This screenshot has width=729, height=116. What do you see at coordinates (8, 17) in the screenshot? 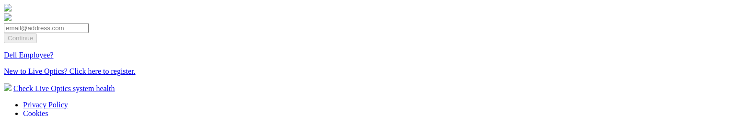
I see `img: liveoptics-word.svg` at bounding box center [8, 17].